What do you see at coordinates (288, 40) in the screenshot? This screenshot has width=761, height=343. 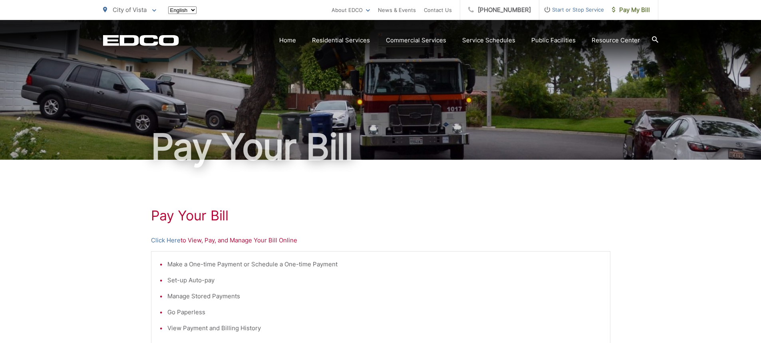 I see `a: Home` at bounding box center [288, 40].